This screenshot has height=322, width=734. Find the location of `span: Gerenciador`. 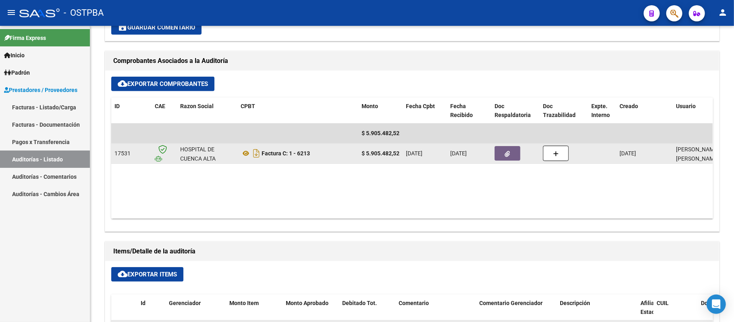

span: Gerenciador is located at coordinates (185, 303).